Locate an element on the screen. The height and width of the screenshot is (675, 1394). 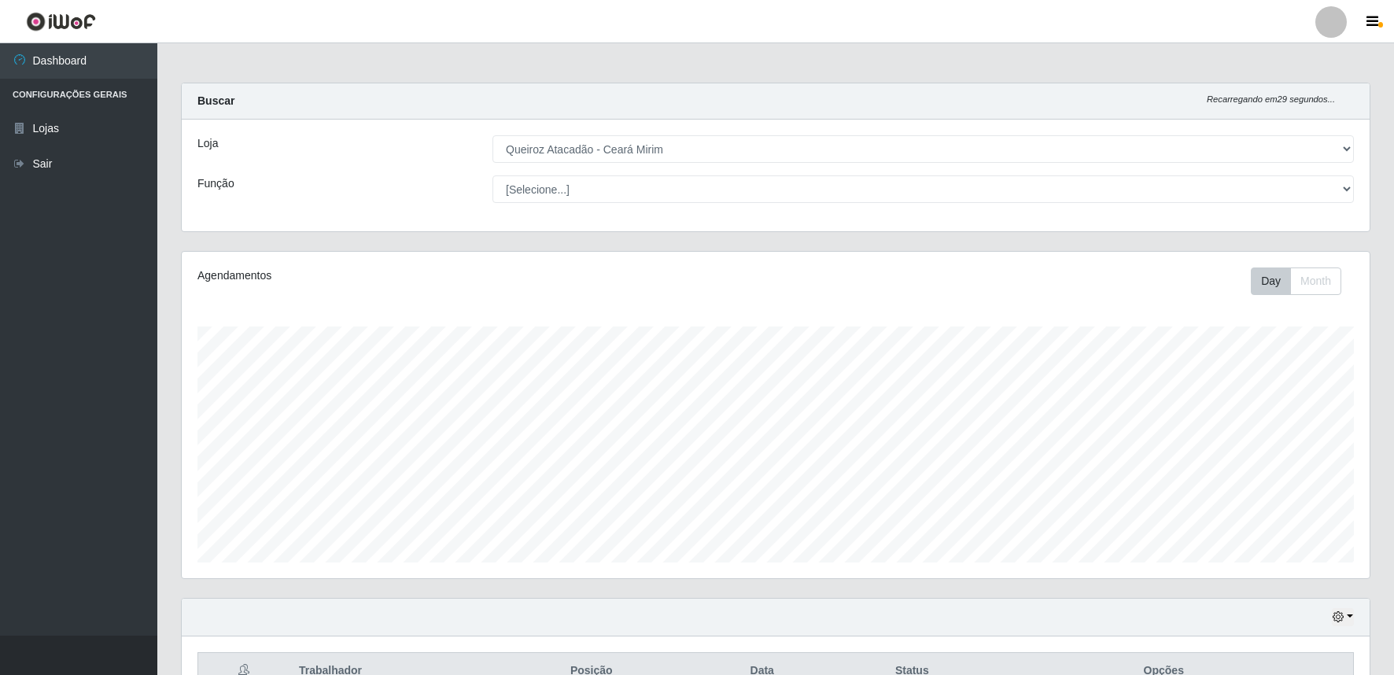
i: Recarregando em 29 segundos... is located at coordinates (1271, 99).